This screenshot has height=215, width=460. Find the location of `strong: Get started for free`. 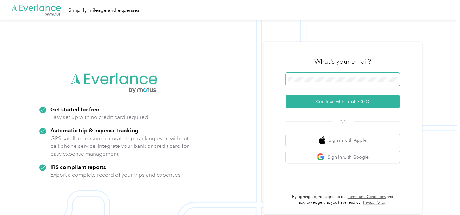

strong: Get started for free is located at coordinates (75, 109).